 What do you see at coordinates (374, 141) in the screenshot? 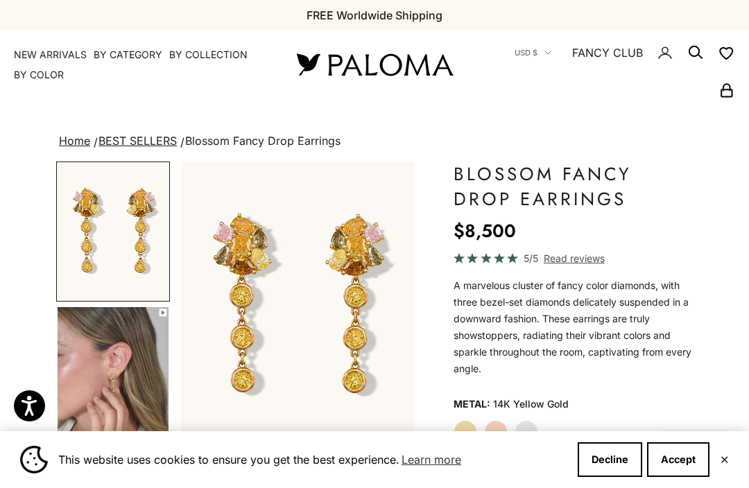
I see `nav: breadcrumbs` at bounding box center [374, 141].